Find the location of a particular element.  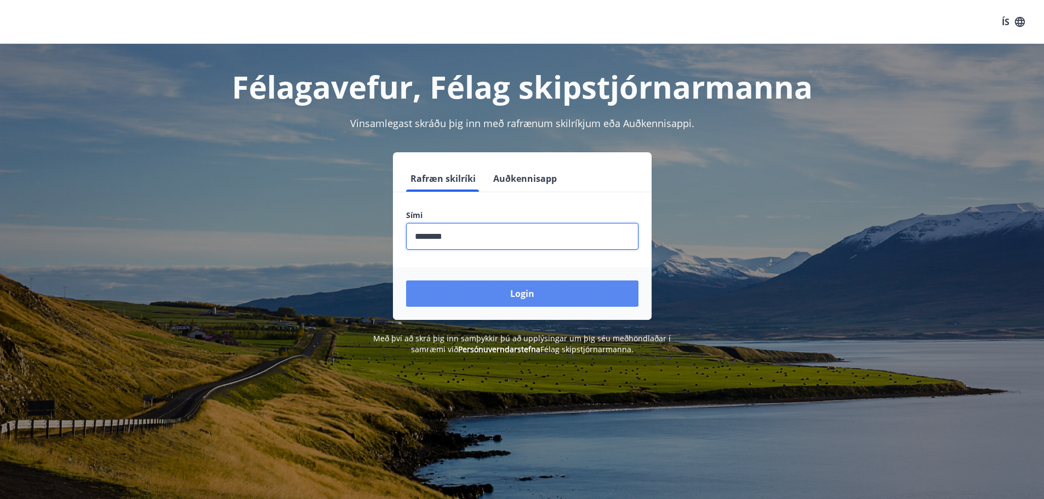

span: Vinsamlegast skráðu þig inn með rafrænum skilríkjum eða Auðkennisappi. is located at coordinates (522, 123).